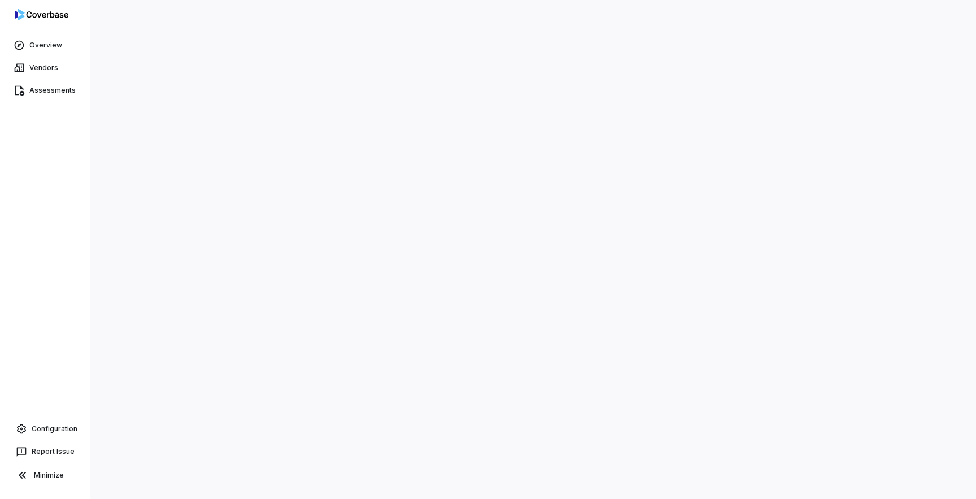 Image resolution: width=976 pixels, height=499 pixels. What do you see at coordinates (45, 429) in the screenshot?
I see `a: Configuration` at bounding box center [45, 429].